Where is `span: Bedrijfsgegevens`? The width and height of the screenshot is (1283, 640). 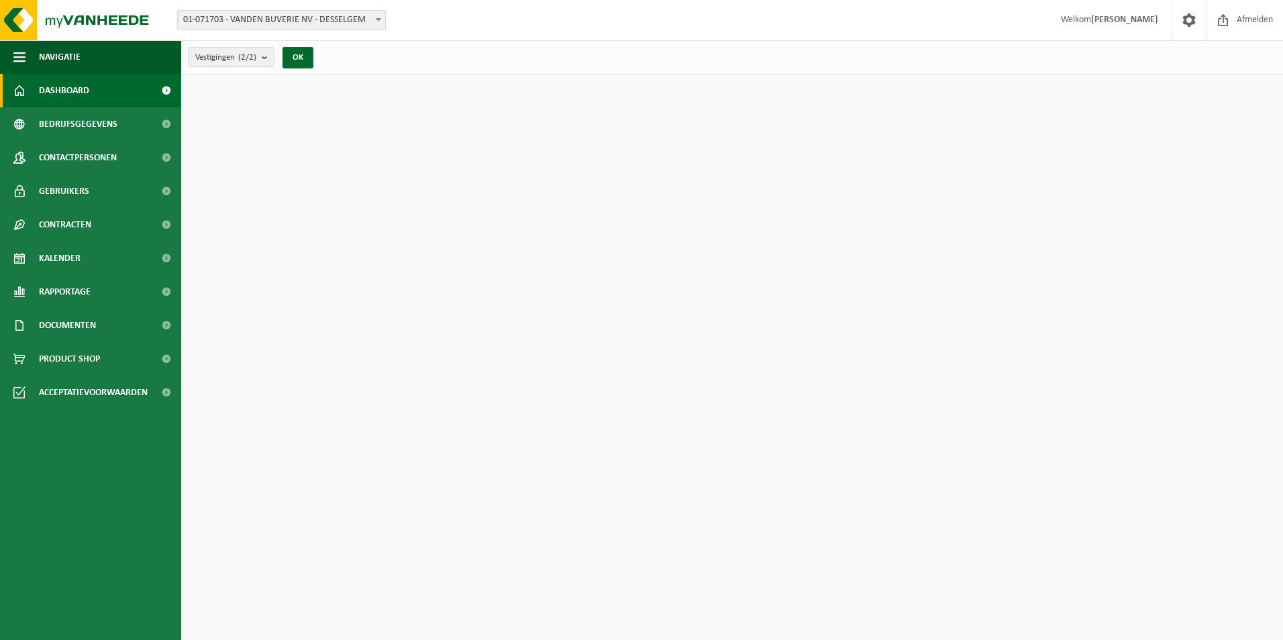
span: Bedrijfsgegevens is located at coordinates (78, 124).